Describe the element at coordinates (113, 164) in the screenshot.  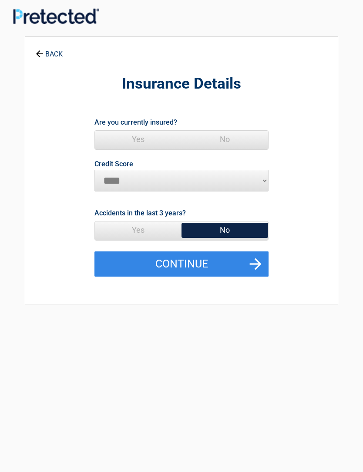
I see `label: Credit Score` at that location.